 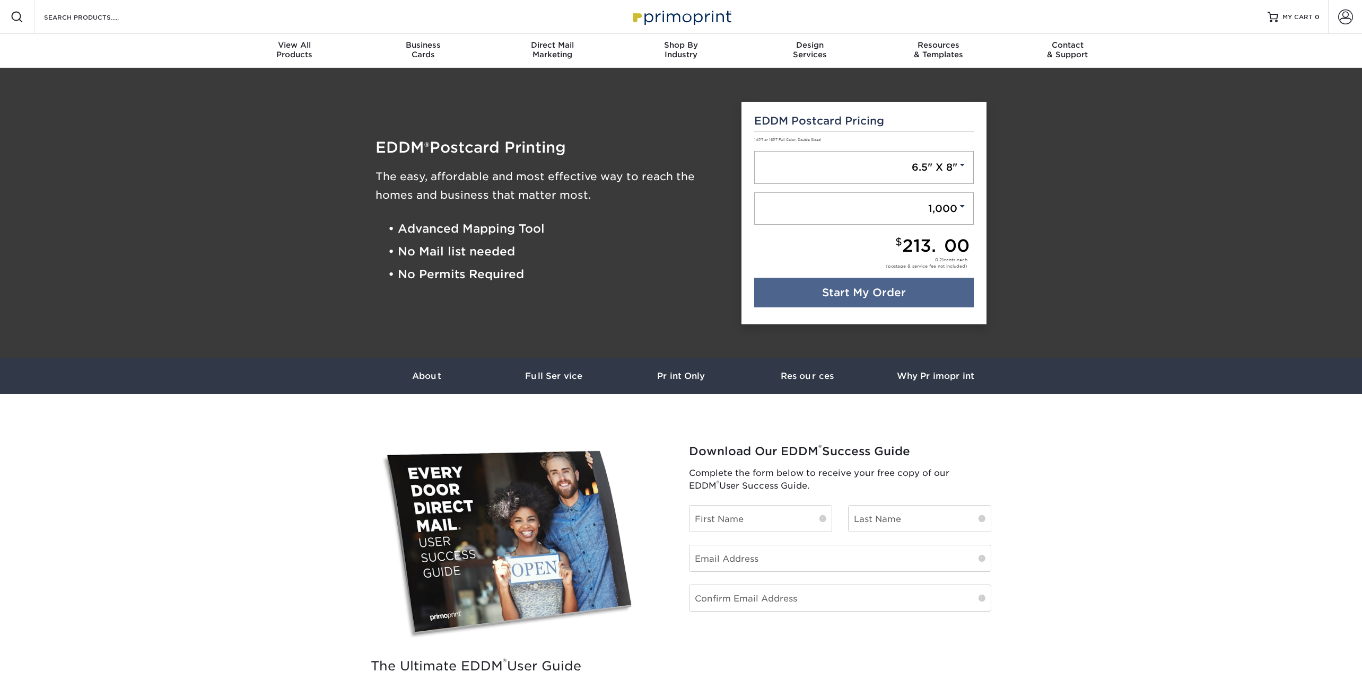 What do you see at coordinates (557, 229) in the screenshot?
I see `li: • Advanced Mapping Tool` at bounding box center [557, 229].